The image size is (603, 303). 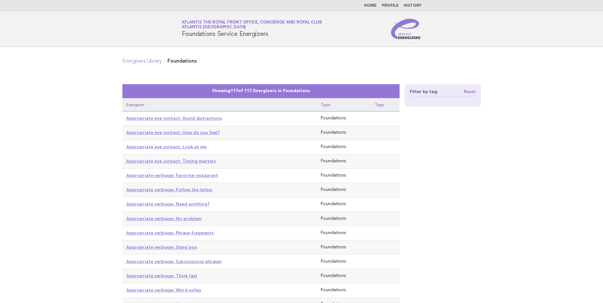 What do you see at coordinates (173, 132) in the screenshot?
I see `a: Appropriate eye contact: How do you feel?` at bounding box center [173, 132].